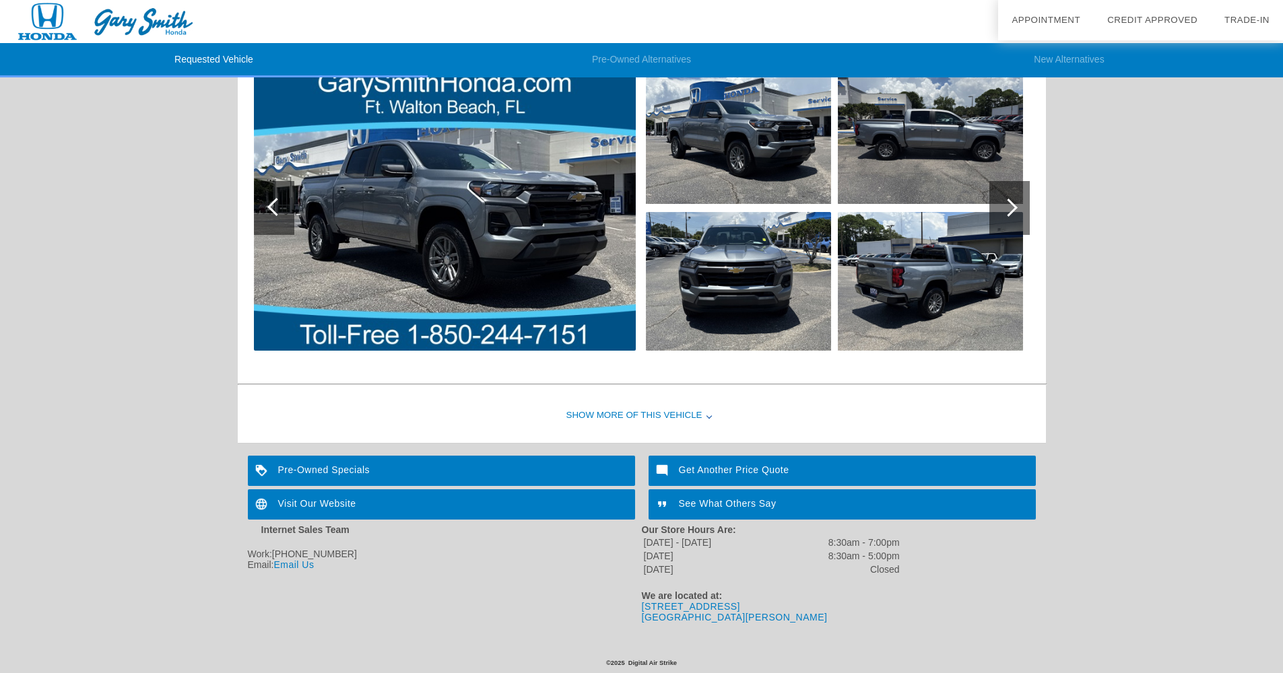  I want to click on a: Pre-Owned Specials, so click(441, 471).